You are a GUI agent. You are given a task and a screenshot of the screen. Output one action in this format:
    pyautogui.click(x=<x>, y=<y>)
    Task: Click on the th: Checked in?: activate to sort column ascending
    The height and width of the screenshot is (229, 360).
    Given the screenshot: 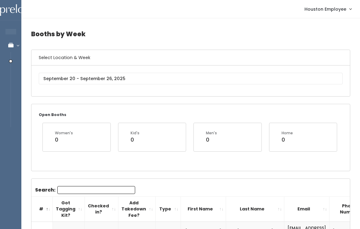 What is the action you would take?
    pyautogui.click(x=101, y=209)
    